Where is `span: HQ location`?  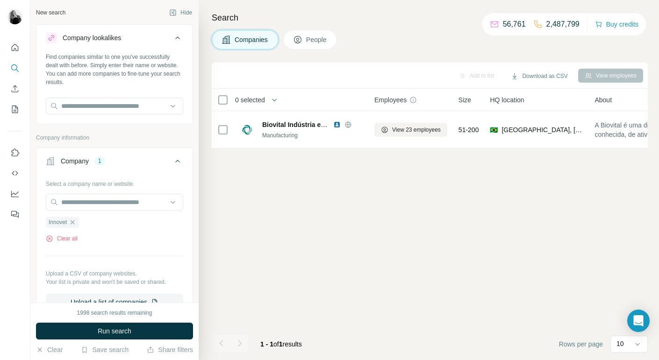
span: HQ location is located at coordinates (506, 100).